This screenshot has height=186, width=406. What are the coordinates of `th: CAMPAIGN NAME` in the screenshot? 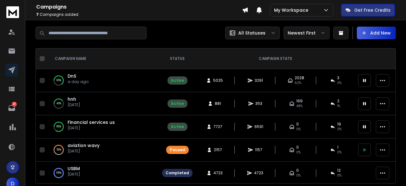 It's located at (103, 59).